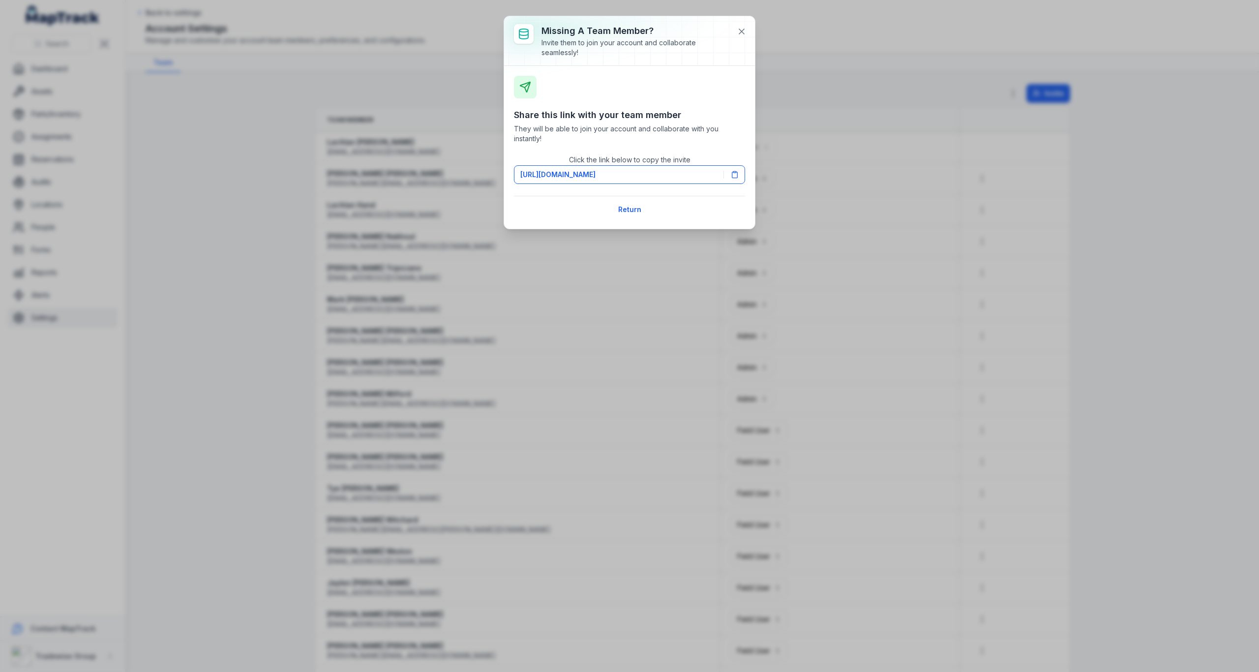 The height and width of the screenshot is (672, 1259). I want to click on div: Invite them to join your account and collaborate seamlessly!, so click(636, 48).